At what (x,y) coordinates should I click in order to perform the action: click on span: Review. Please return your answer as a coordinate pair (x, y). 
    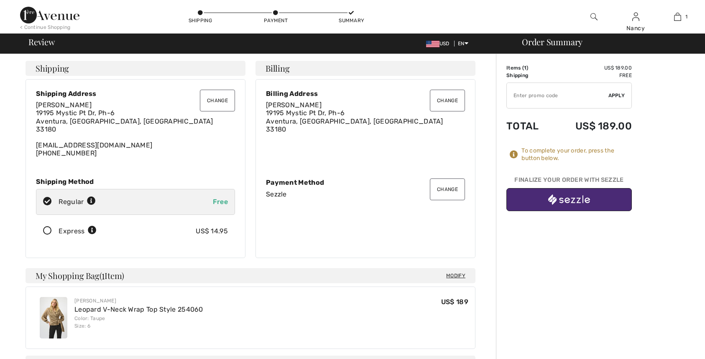
    Looking at the image, I should click on (41, 42).